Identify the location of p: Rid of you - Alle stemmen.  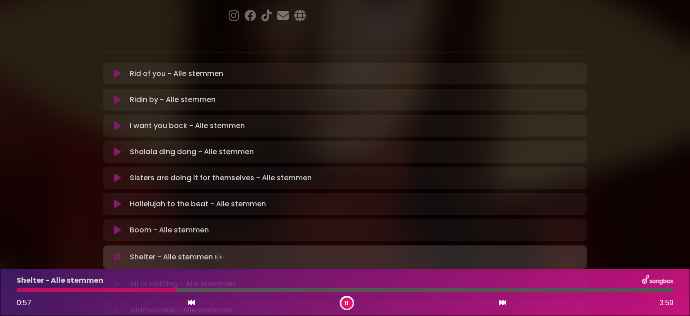
(177, 74).